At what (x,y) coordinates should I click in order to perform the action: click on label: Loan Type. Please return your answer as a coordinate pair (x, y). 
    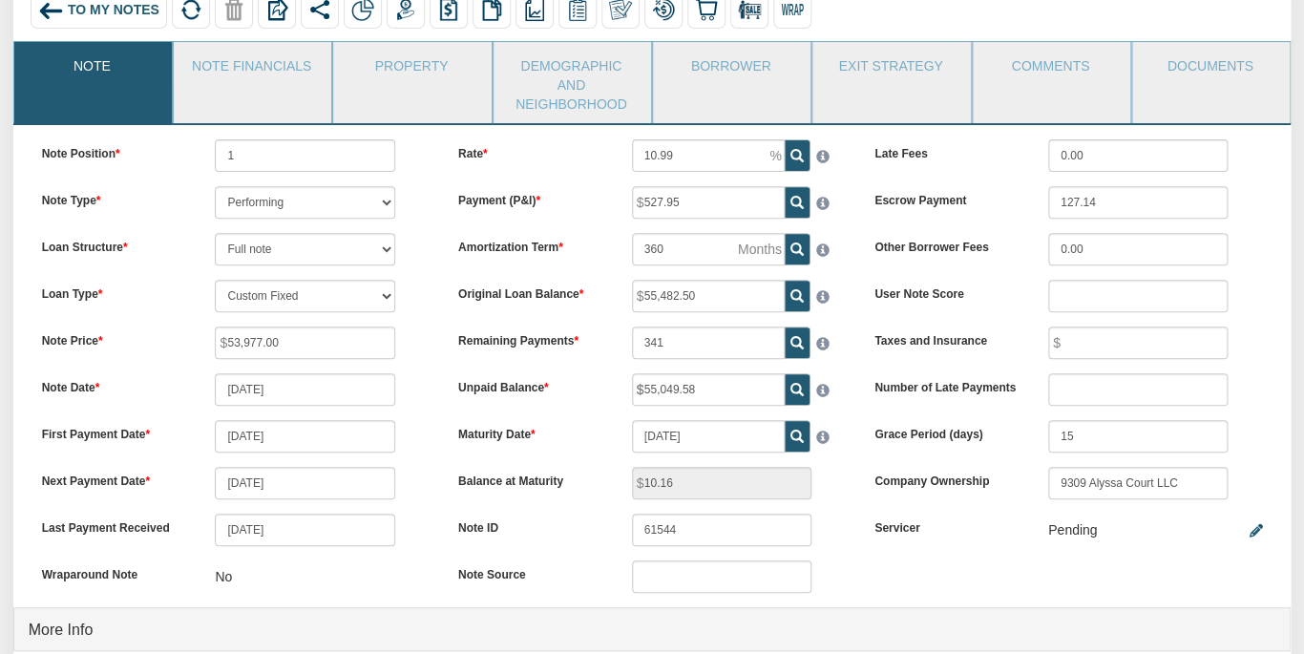
    Looking at the image, I should click on (115, 291).